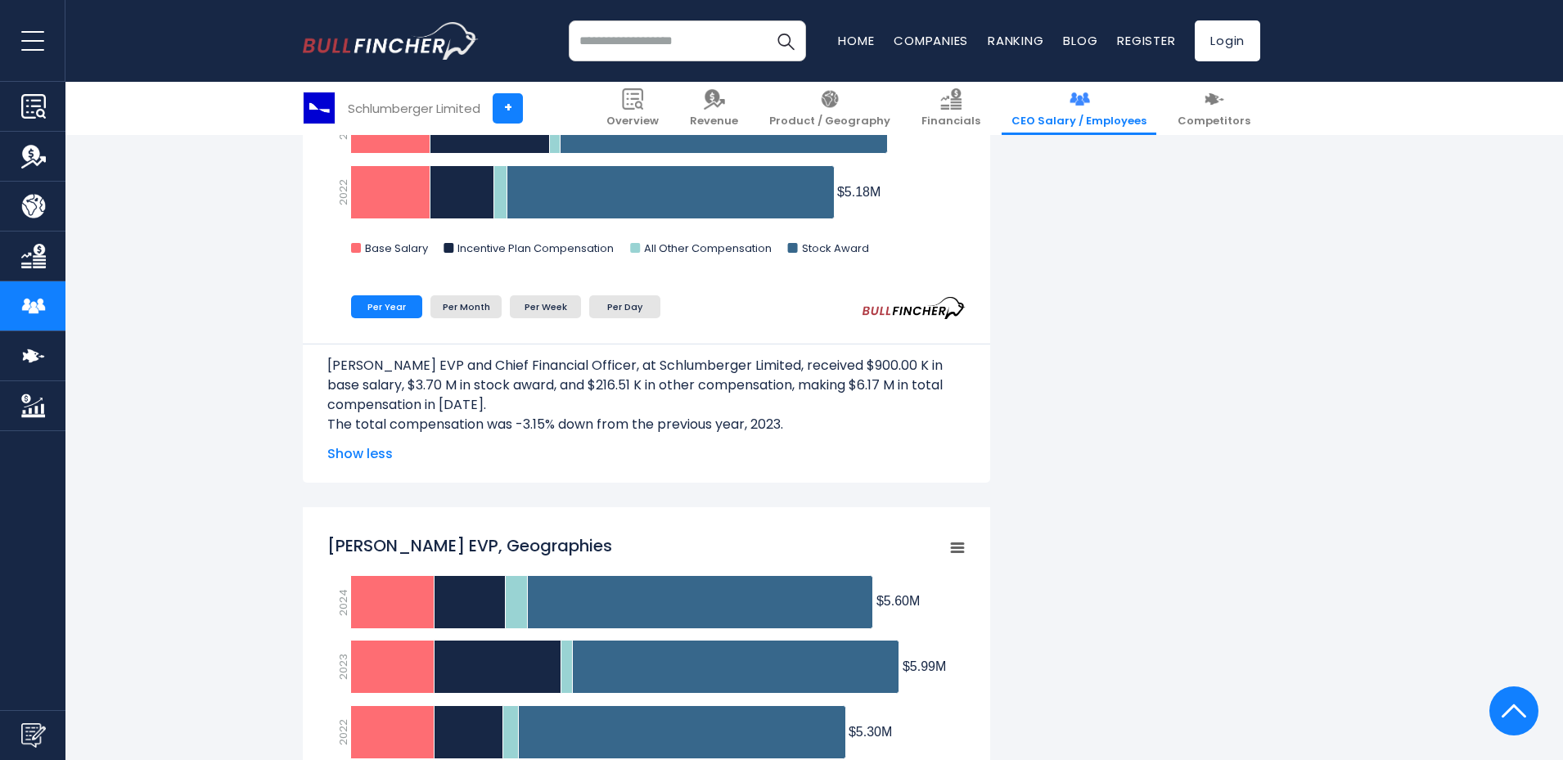  What do you see at coordinates (535, 248) in the screenshot?
I see `text: Incentive Plan Compensation` at bounding box center [535, 248].